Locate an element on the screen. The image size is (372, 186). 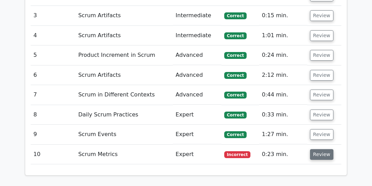
td: 0:15 min. is located at coordinates (283, 16).